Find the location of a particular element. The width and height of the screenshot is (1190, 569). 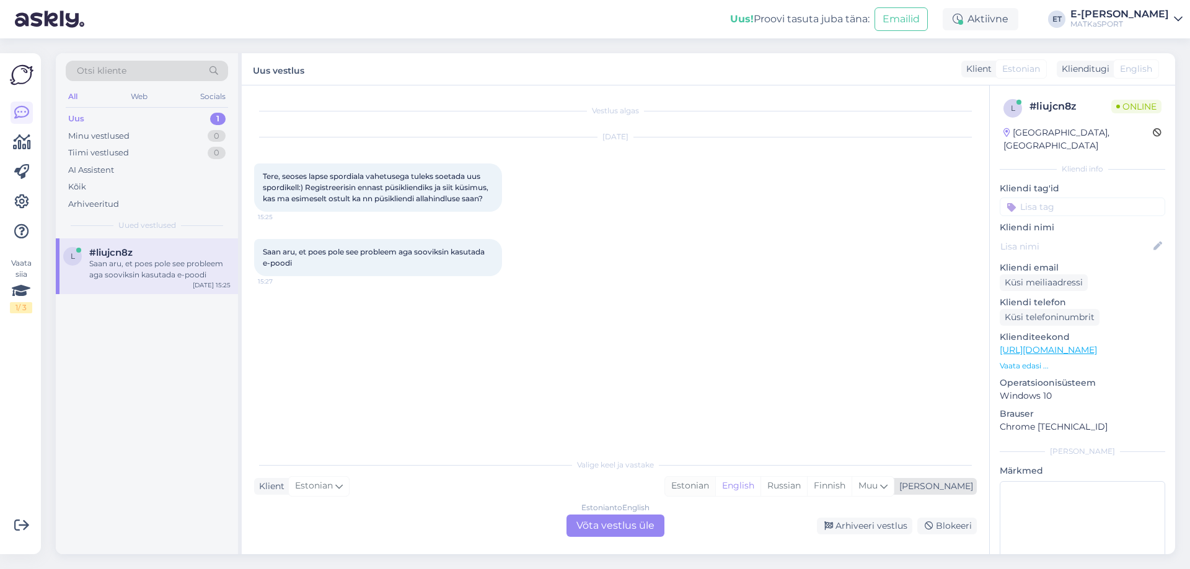

p: Vaata edasi ... is located at coordinates (1082, 366).